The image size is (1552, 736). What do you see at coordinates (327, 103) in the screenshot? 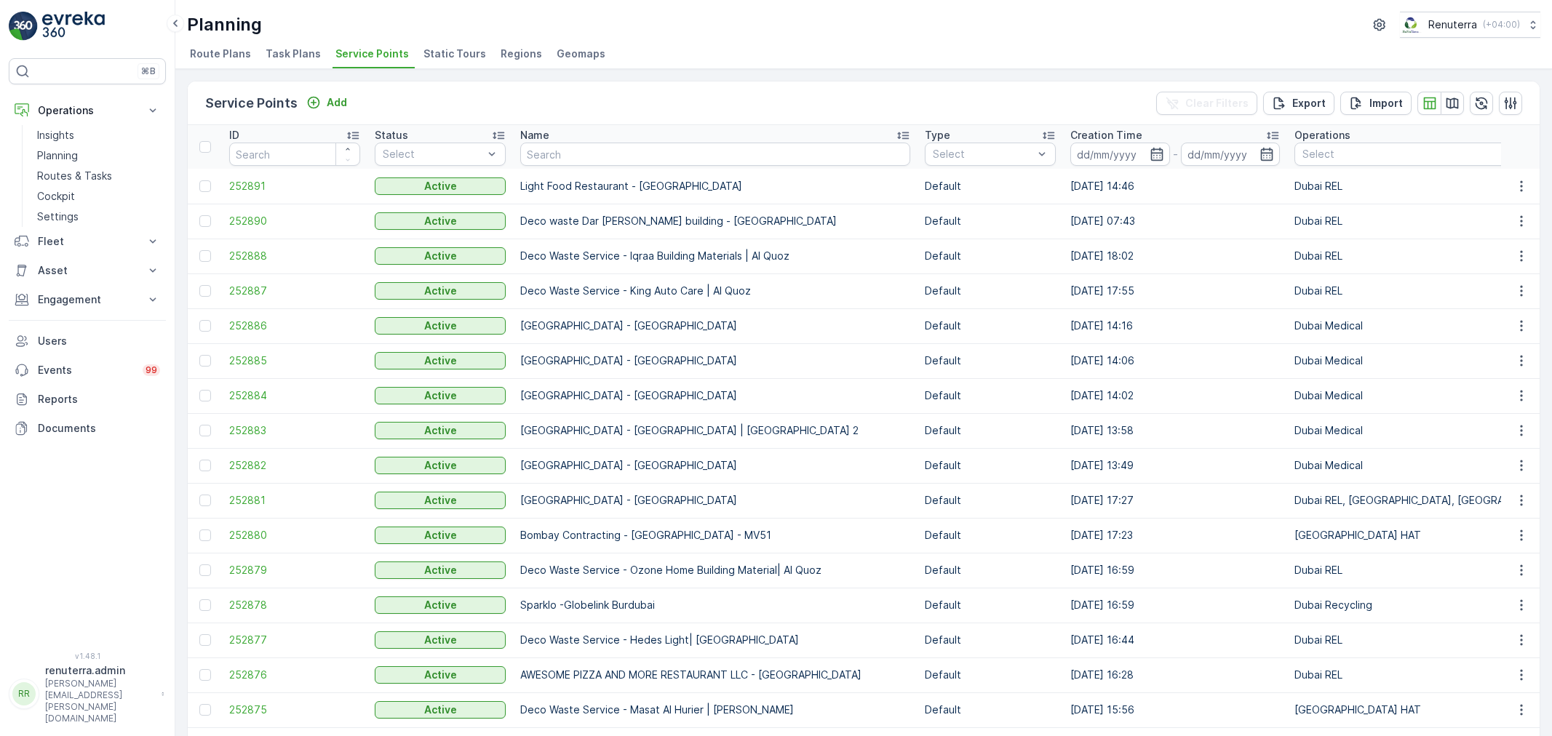
I see `button: Add` at bounding box center [327, 103].